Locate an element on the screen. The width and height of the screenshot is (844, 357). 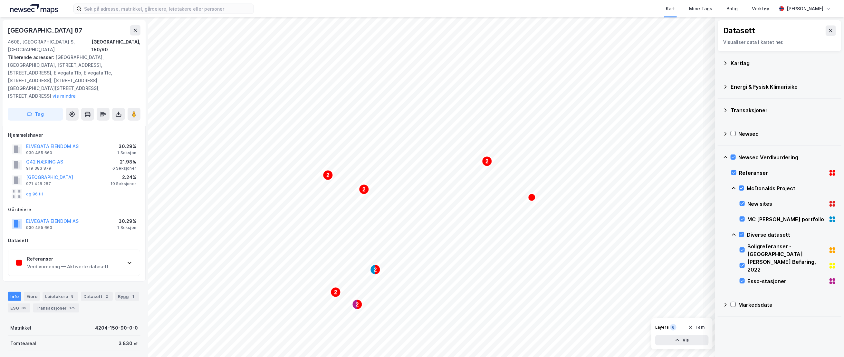
img: logo.a4113a55bc3d86da70a041830d287a7e.svg is located at coordinates (34, 9).